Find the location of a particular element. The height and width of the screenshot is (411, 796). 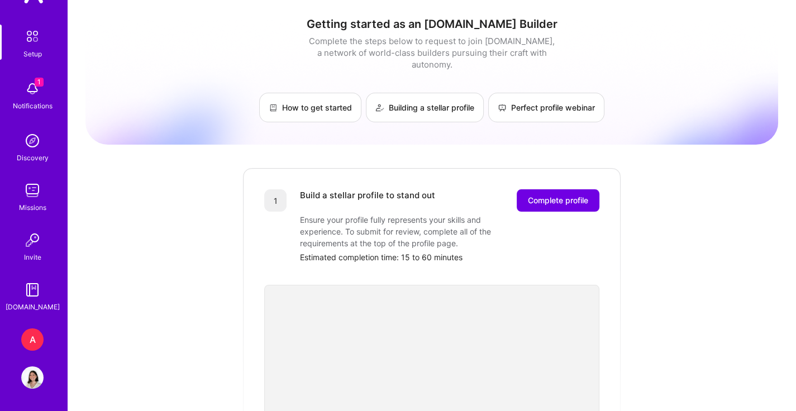

img: User Avatar is located at coordinates (32, 377).